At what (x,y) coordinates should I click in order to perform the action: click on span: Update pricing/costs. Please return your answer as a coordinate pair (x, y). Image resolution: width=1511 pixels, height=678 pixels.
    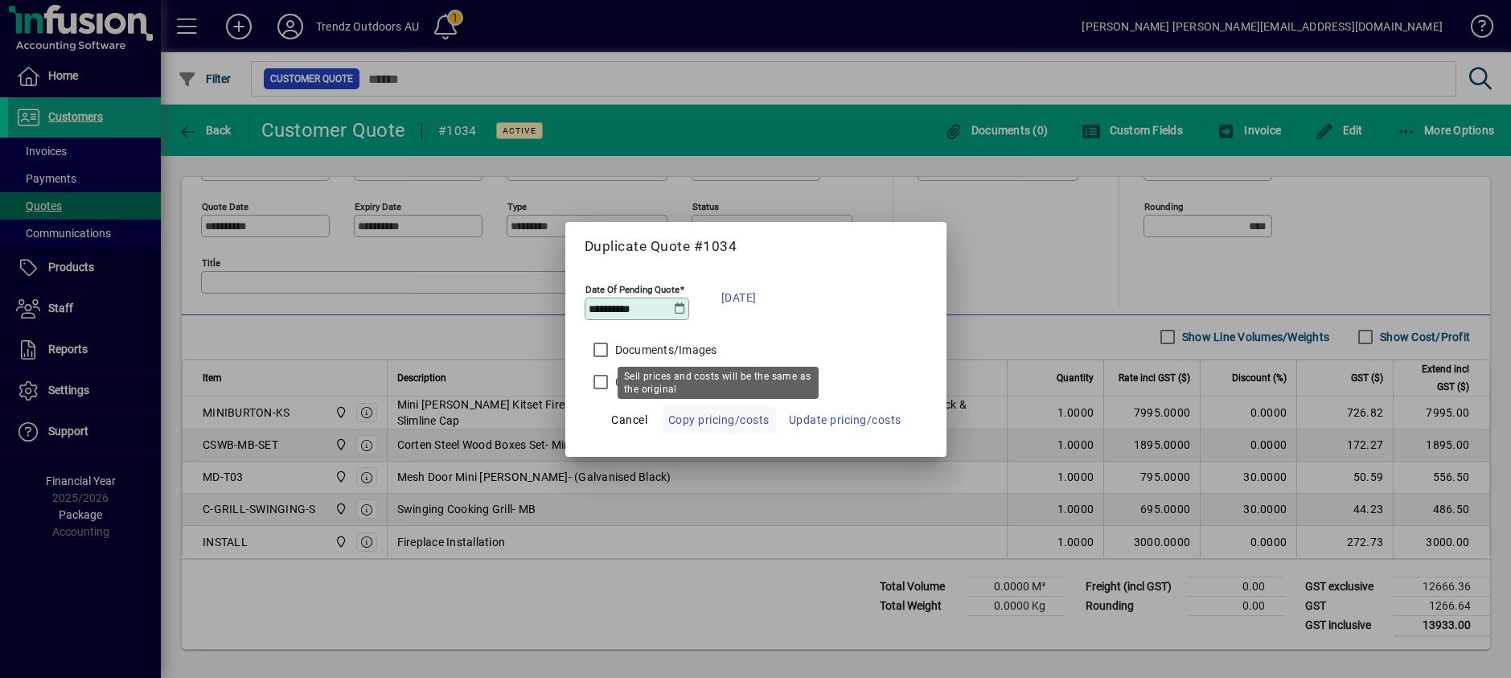
    Looking at the image, I should click on (845, 420).